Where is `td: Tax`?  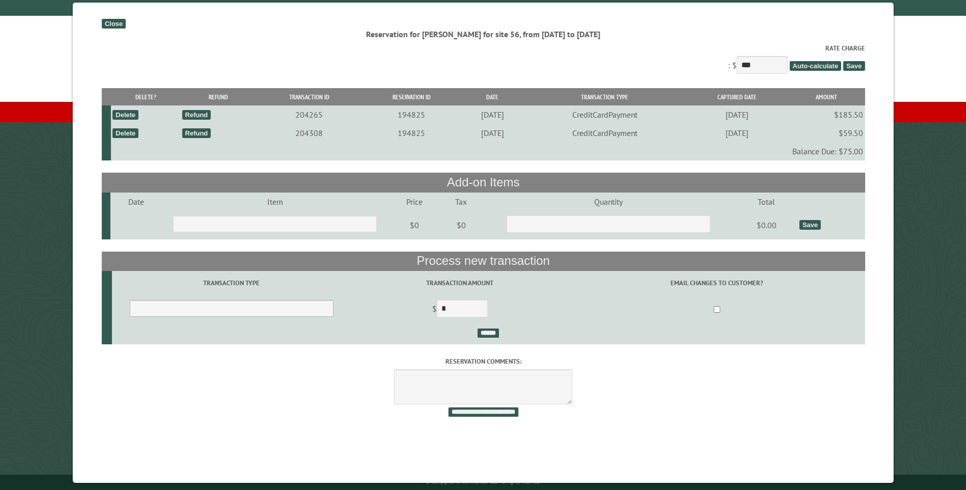
td: Tax is located at coordinates (461, 202).